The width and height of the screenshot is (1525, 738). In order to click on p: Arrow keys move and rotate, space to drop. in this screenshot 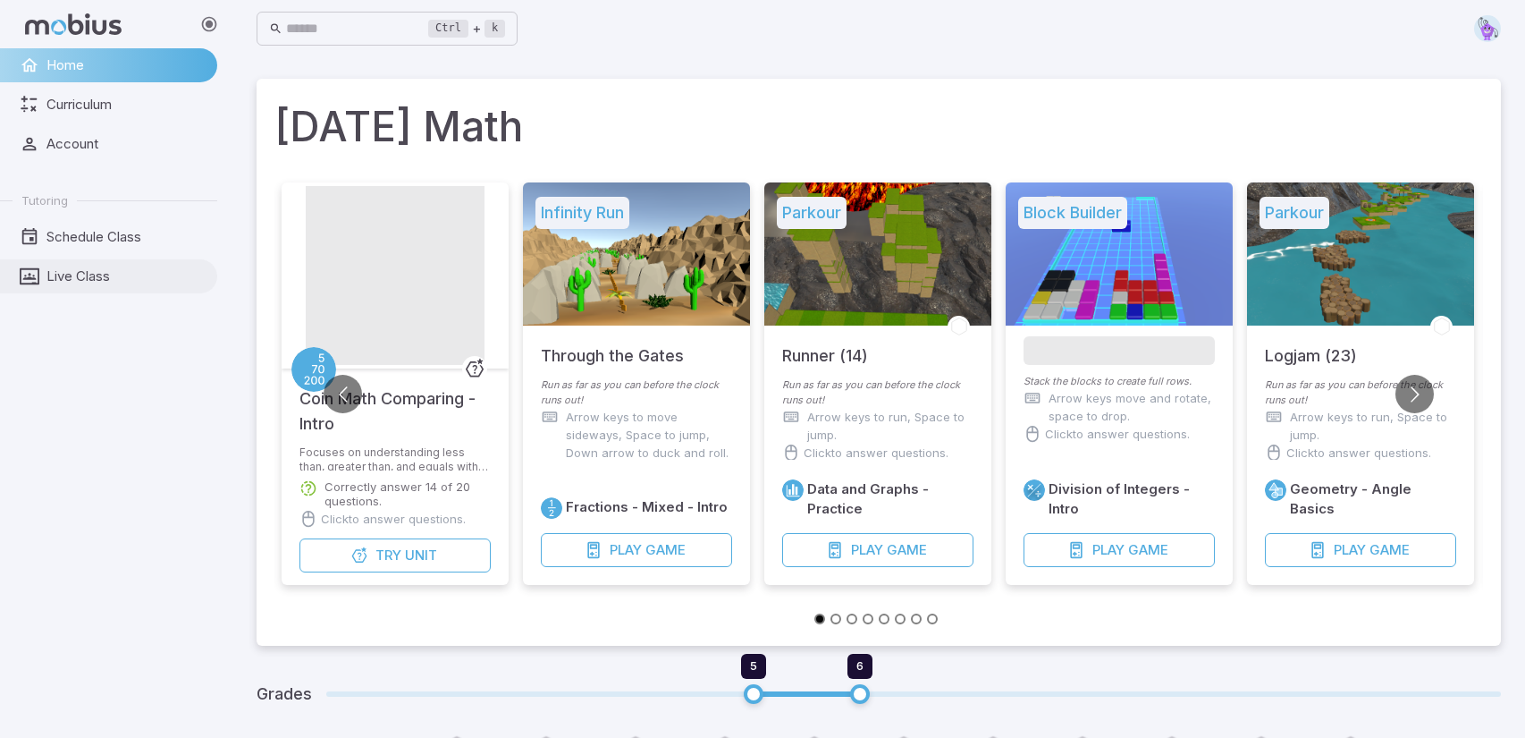, I will do `click(1132, 407)`.